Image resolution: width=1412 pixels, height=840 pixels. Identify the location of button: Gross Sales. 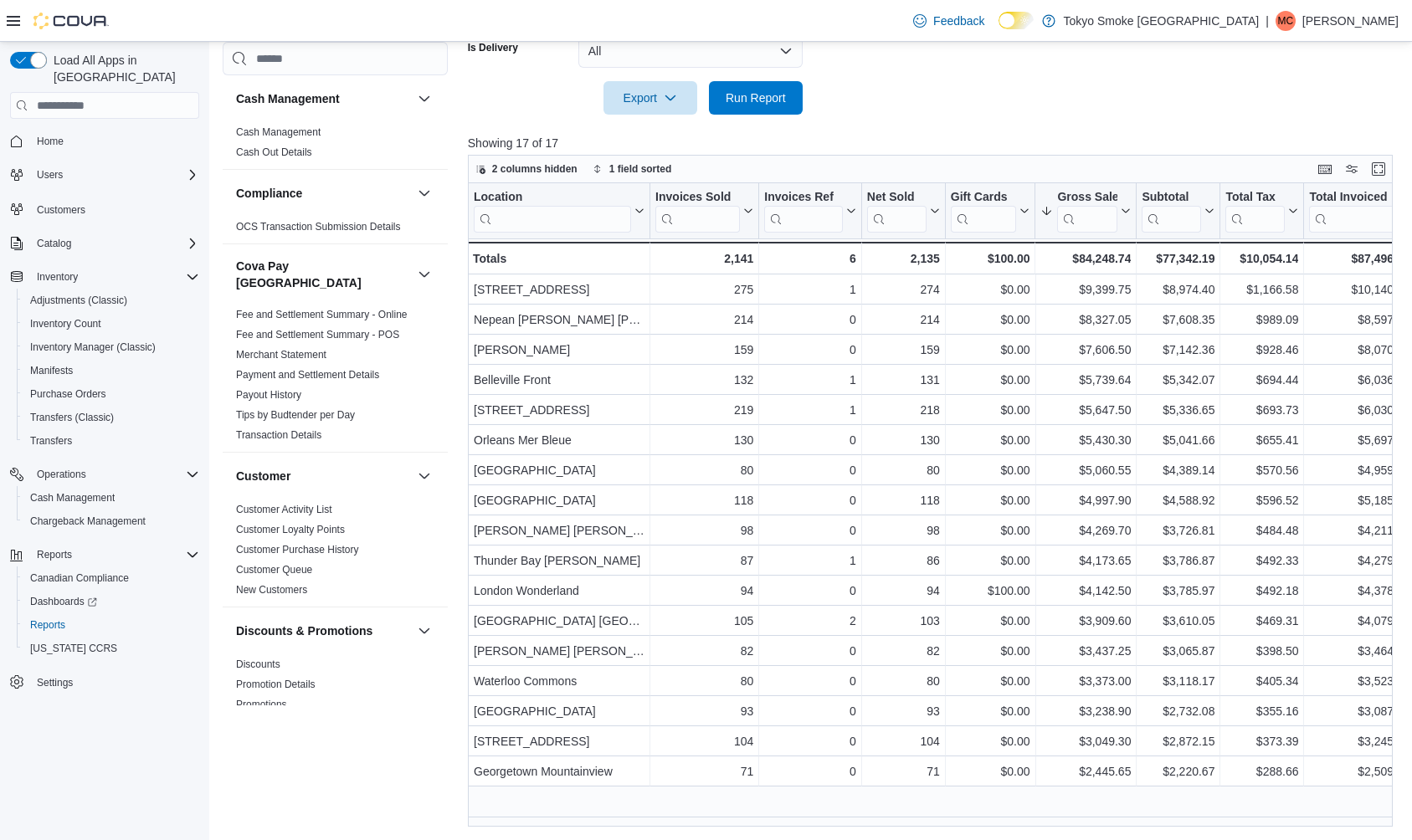
(1086, 211).